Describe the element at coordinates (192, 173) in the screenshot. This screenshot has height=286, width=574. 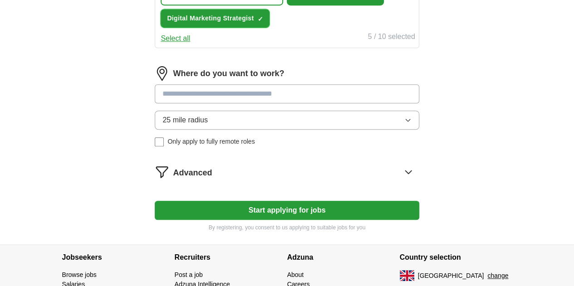
I see `span: Advanced` at that location.